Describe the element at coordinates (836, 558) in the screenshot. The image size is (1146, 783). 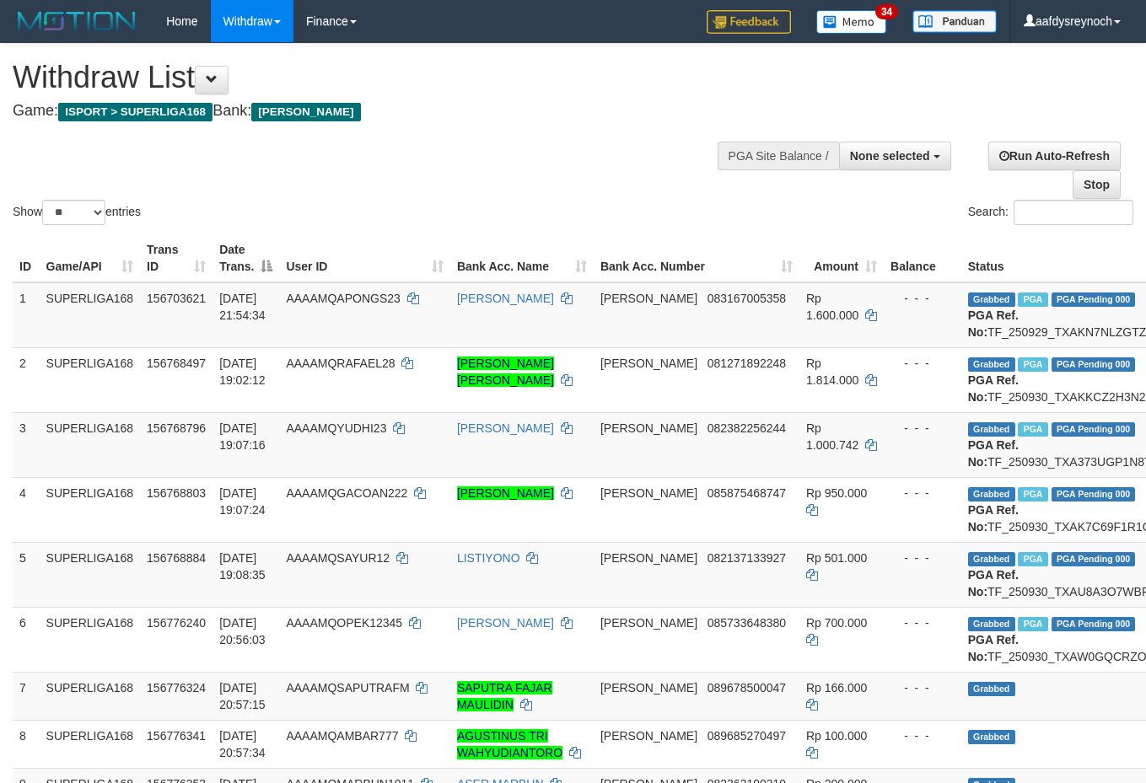
I see `span: Rp 501.000` at that location.